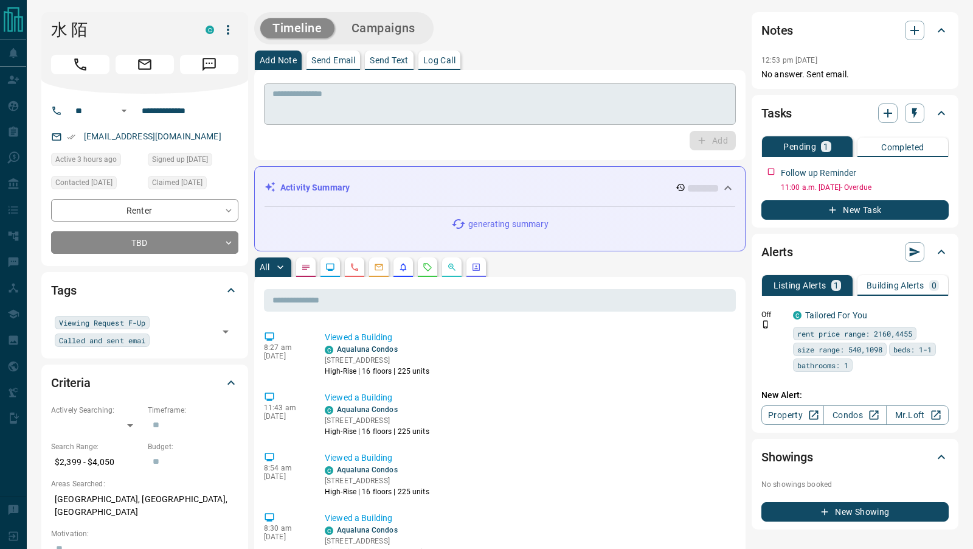 Image resolution: width=973 pixels, height=549 pixels. Describe the element at coordinates (71, 137) in the screenshot. I see `svg: Email Verified` at that location.